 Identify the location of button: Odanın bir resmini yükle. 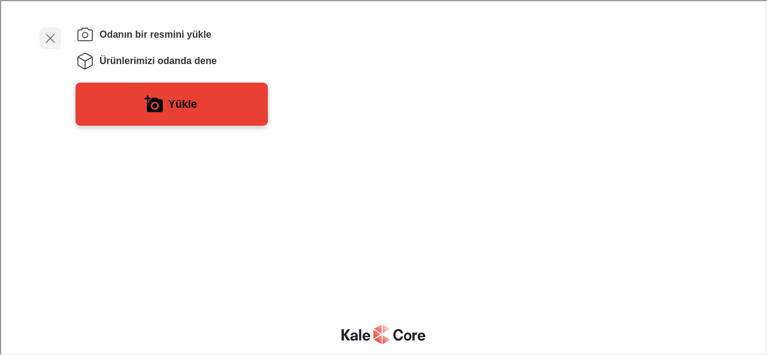
(170, 103).